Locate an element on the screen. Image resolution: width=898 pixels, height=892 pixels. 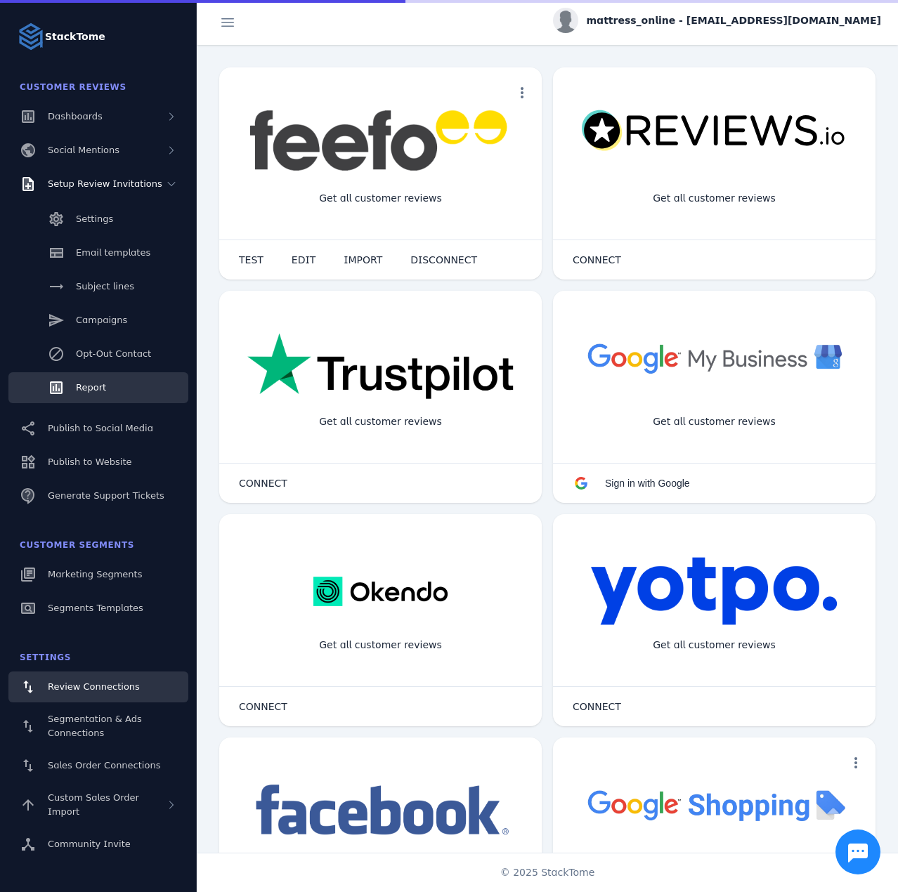
a: Review Connections is located at coordinates (98, 687).